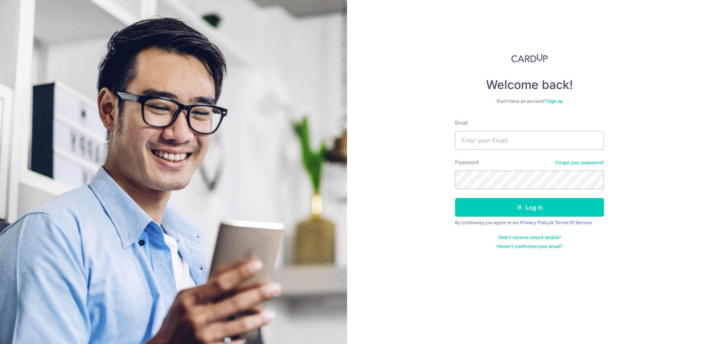  Describe the element at coordinates (535, 222) in the screenshot. I see `a: Privacy Policy` at that location.